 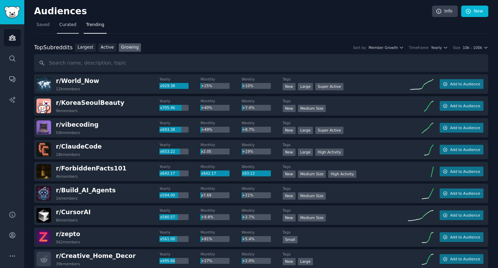 What do you see at coordinates (329, 86) in the screenshot?
I see `div: Super Active` at bounding box center [329, 86].